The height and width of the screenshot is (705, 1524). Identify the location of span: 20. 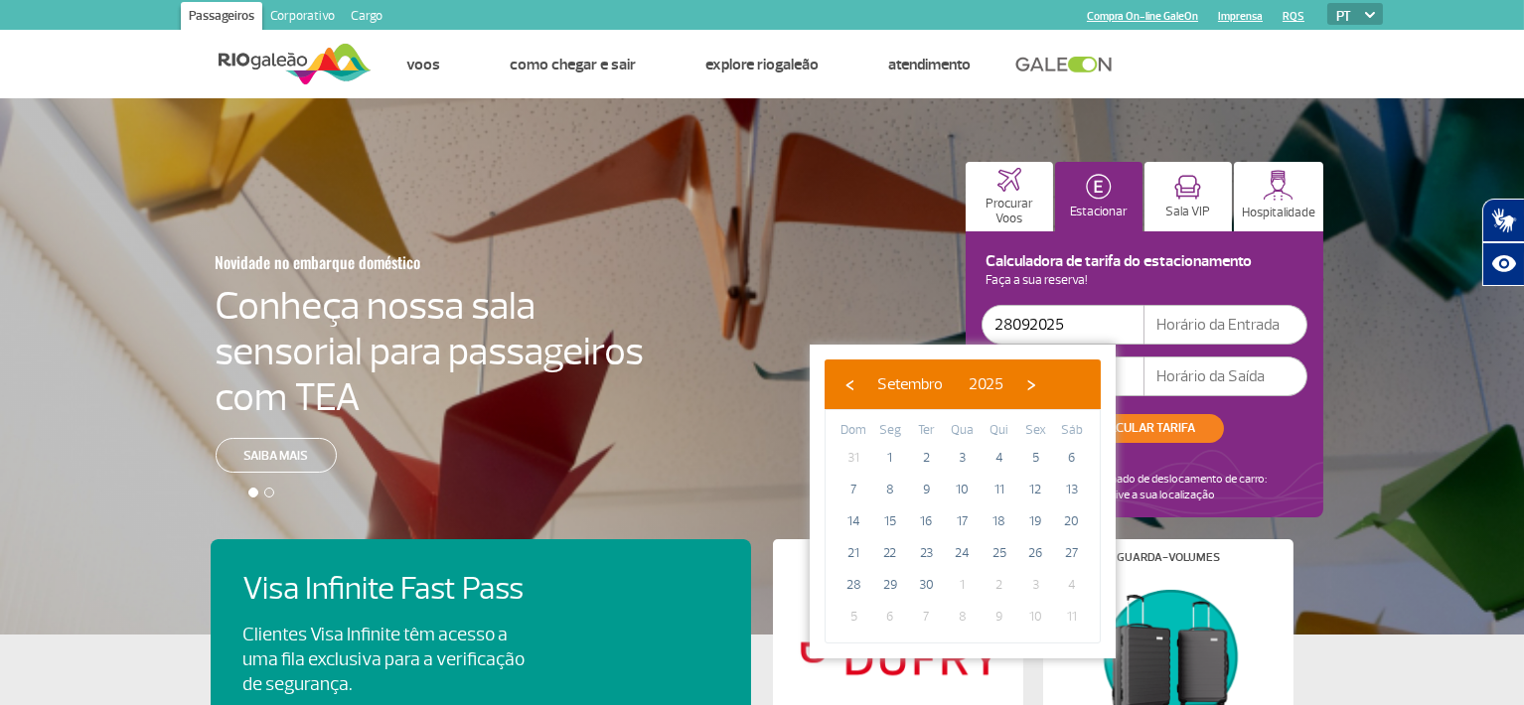
(1072, 522).